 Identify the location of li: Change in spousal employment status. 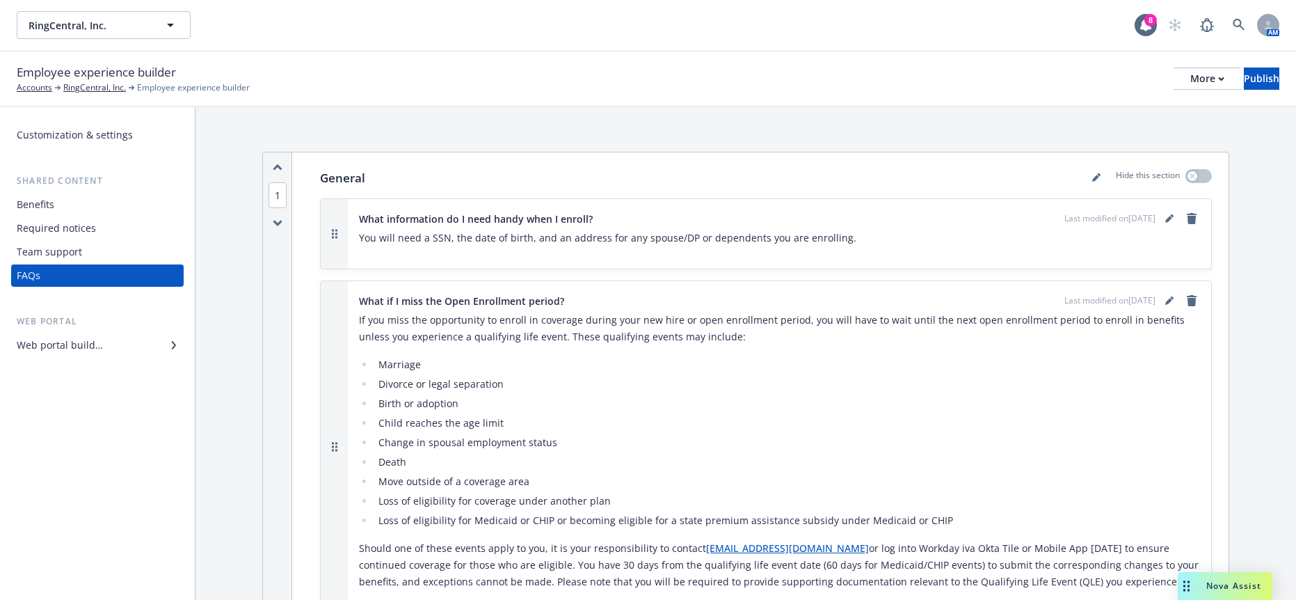
(787, 443).